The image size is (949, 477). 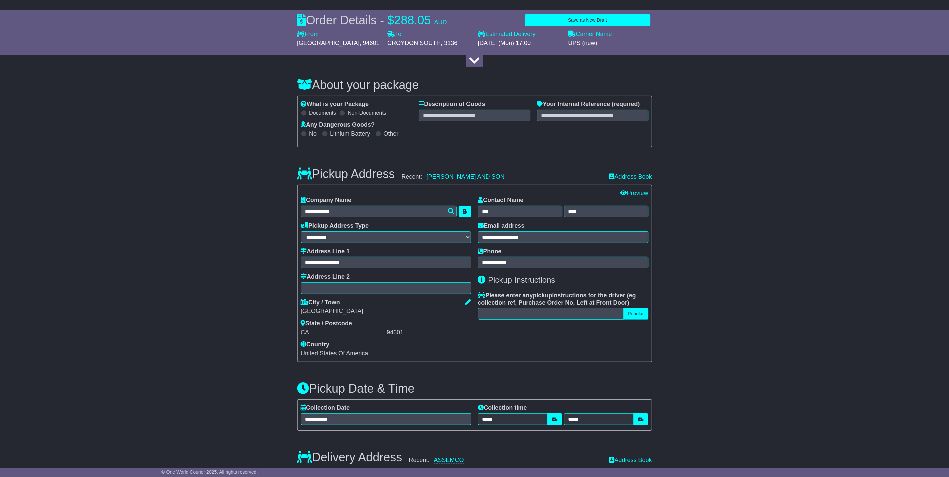 What do you see at coordinates (335, 104) in the screenshot?
I see `label: What is your Package` at bounding box center [335, 104].